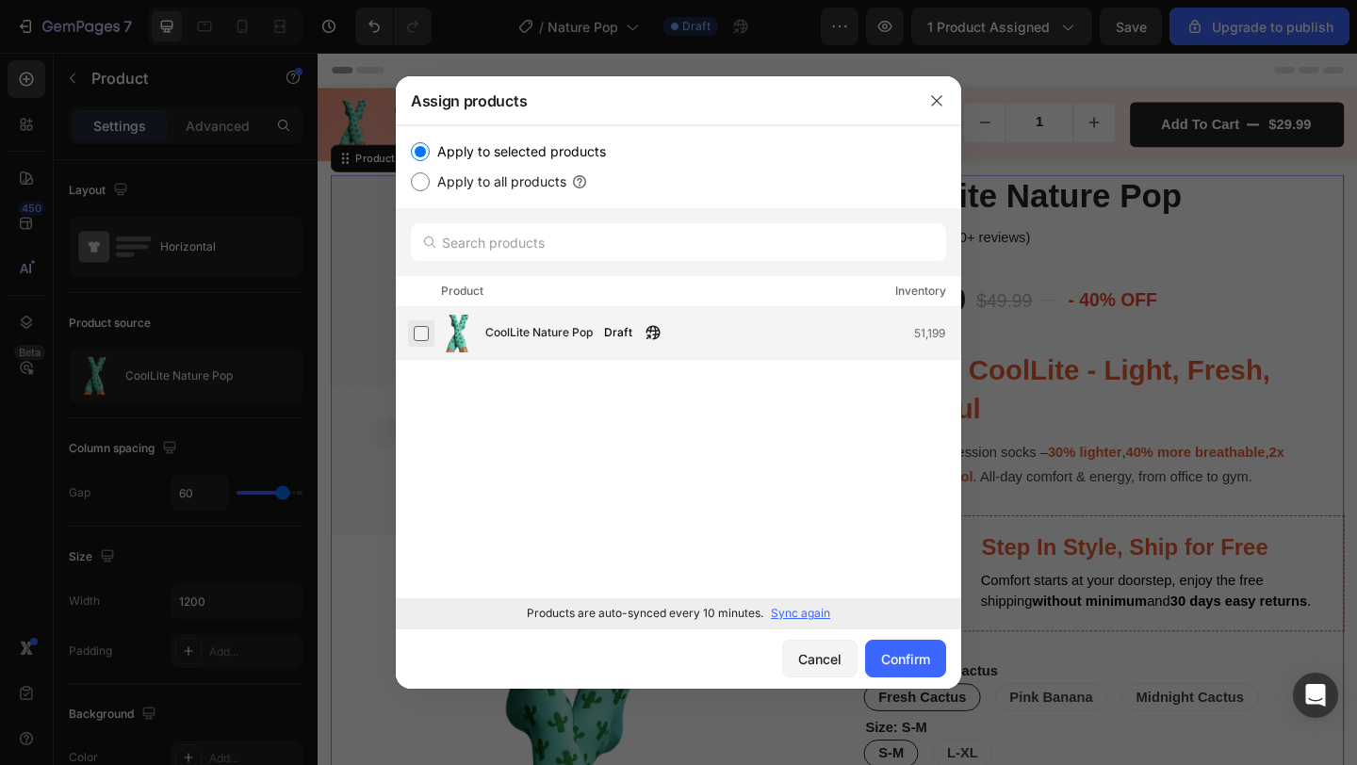  I want to click on div: 51,199, so click(937, 334).